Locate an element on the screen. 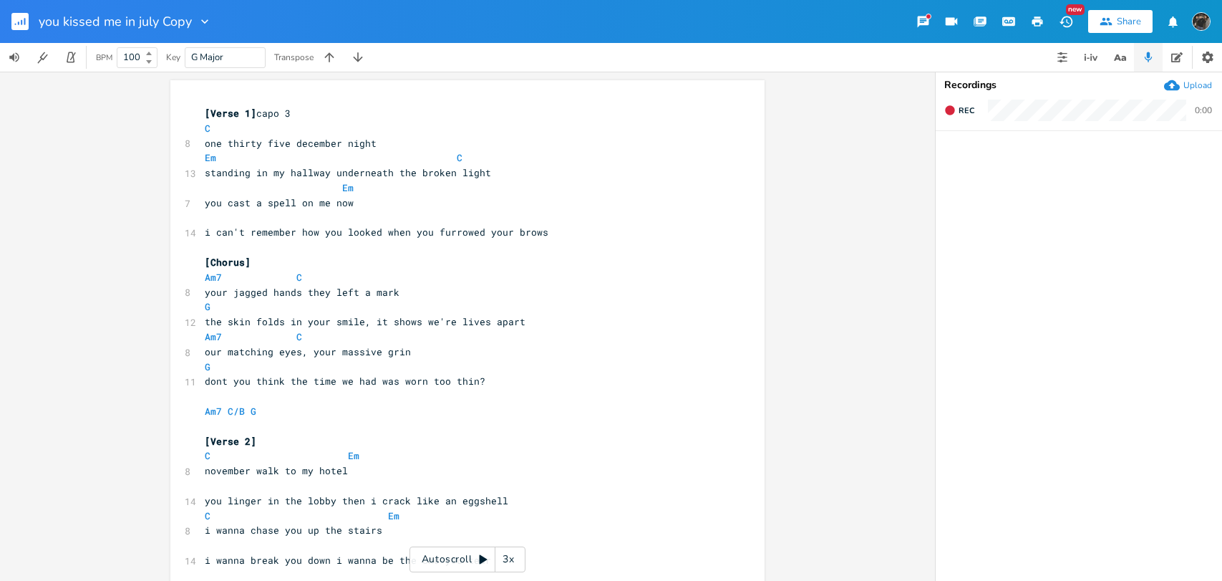 Image resolution: width=1222 pixels, height=581 pixels. img: August Tyler Gallant is located at coordinates (1202, 21).